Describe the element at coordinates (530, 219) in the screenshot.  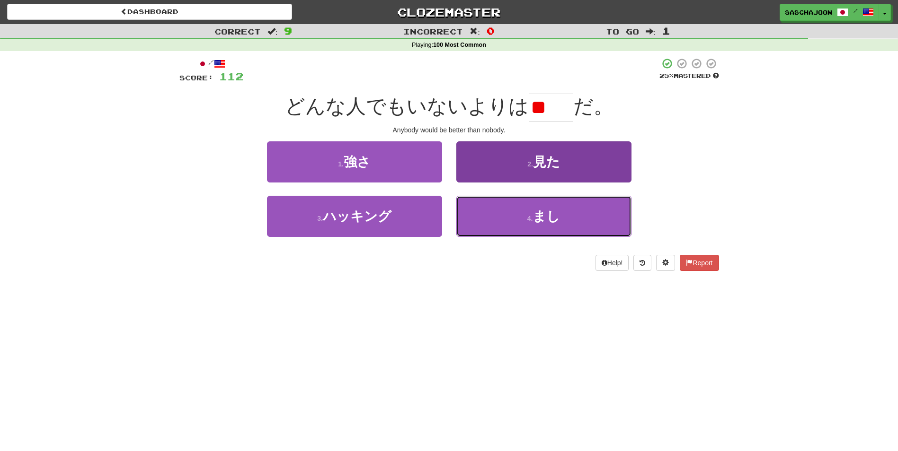
I see `small: 4 .` at that location.